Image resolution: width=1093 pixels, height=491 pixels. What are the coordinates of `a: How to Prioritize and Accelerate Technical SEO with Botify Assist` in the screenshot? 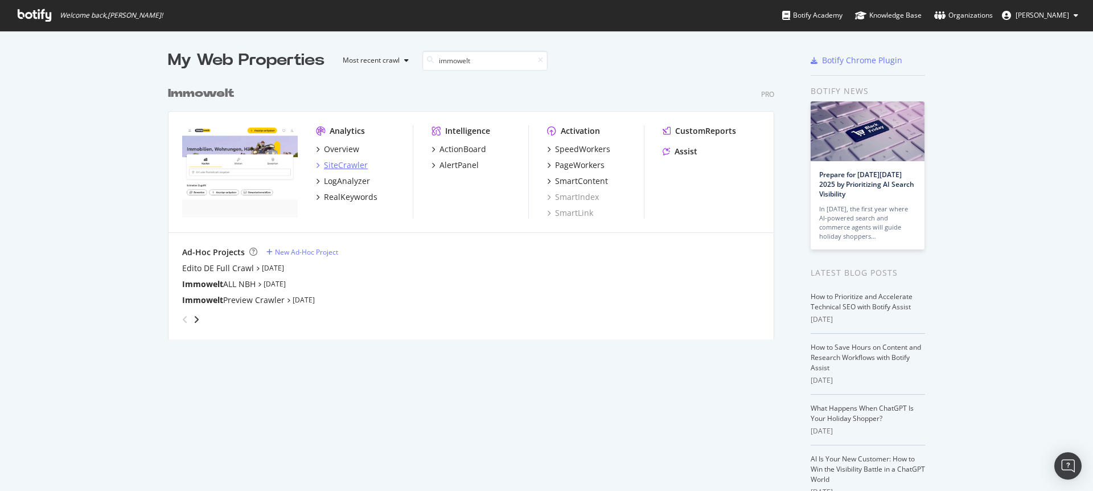 It's located at (861, 301).